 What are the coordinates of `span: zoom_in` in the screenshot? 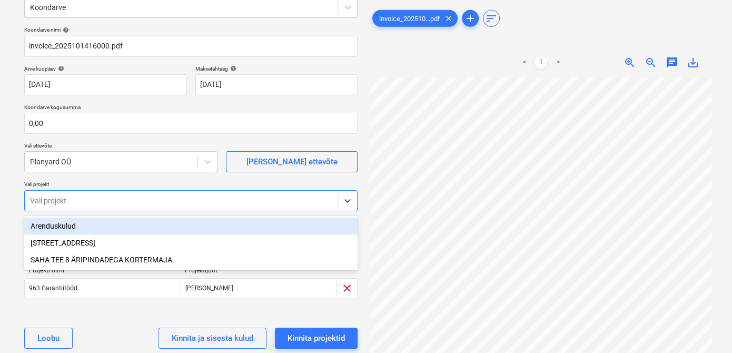 It's located at (630, 63).